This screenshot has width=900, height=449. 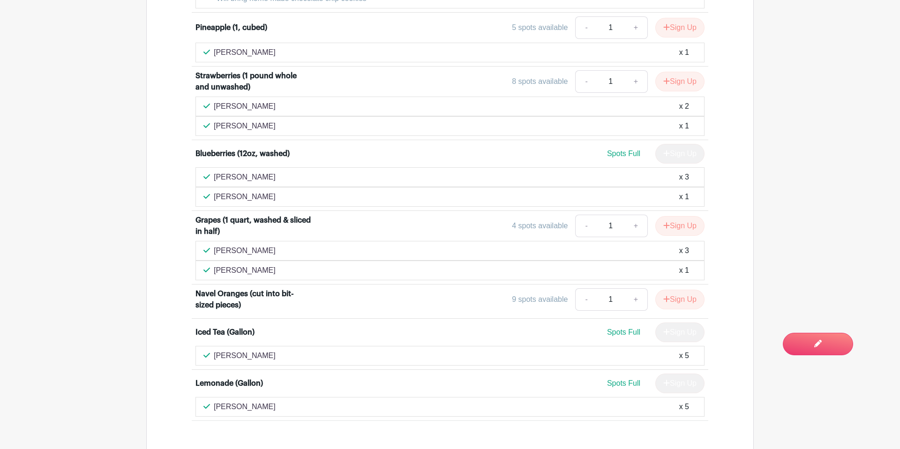 What do you see at coordinates (254, 82) in the screenshot?
I see `div: Strawberries (1 pound whole and unwashed)` at bounding box center [254, 82].